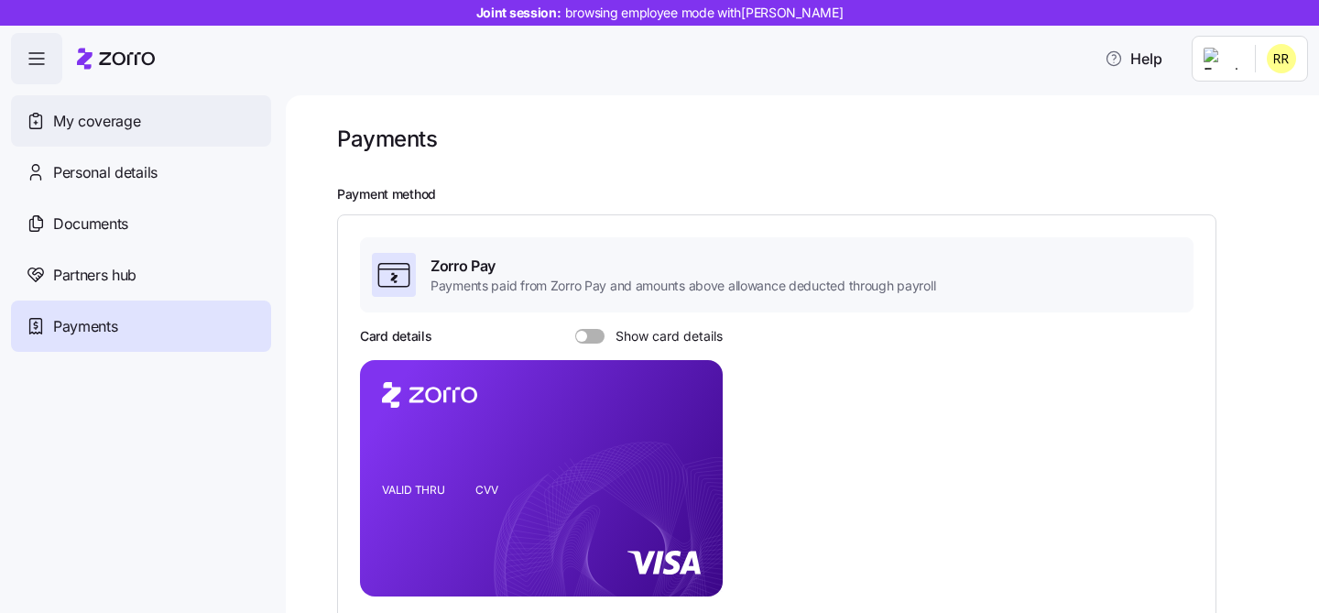  I want to click on img: Employer logo, so click(1222, 59).